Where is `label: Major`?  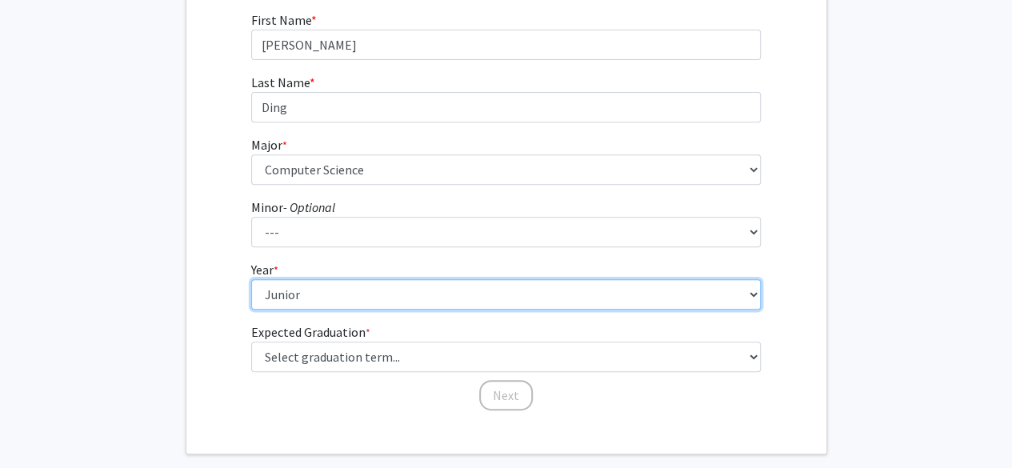 label: Major is located at coordinates (269, 145).